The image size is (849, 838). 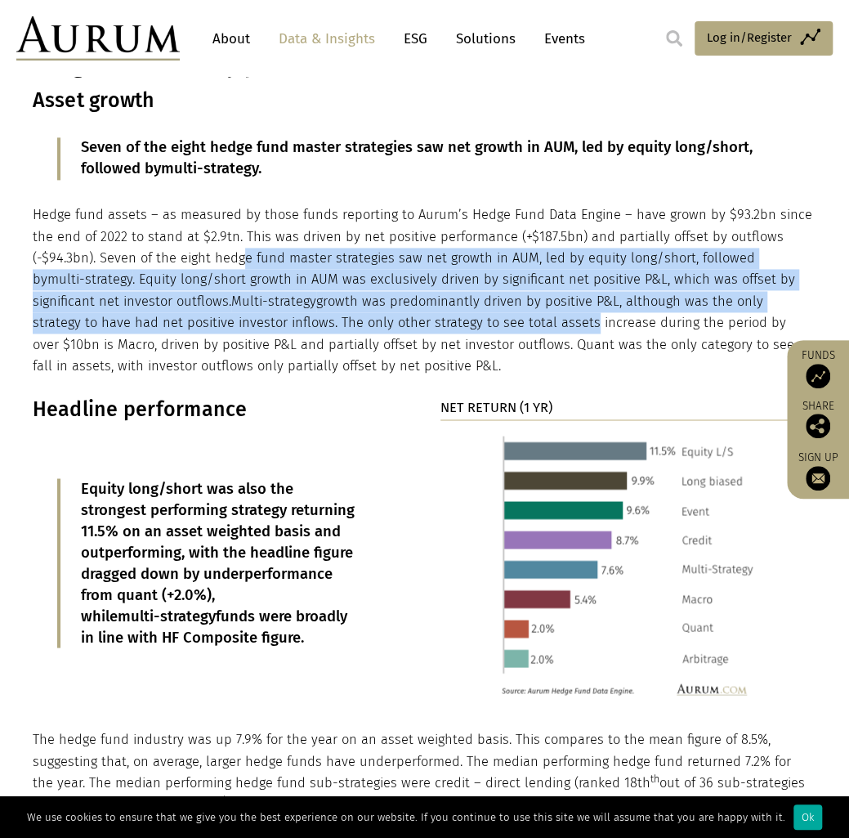 I want to click on p: Hedge fund assets – as measured by those funds reporting to Aurum’s Hedge Fund Data Engine – have..., so click(x=423, y=290).